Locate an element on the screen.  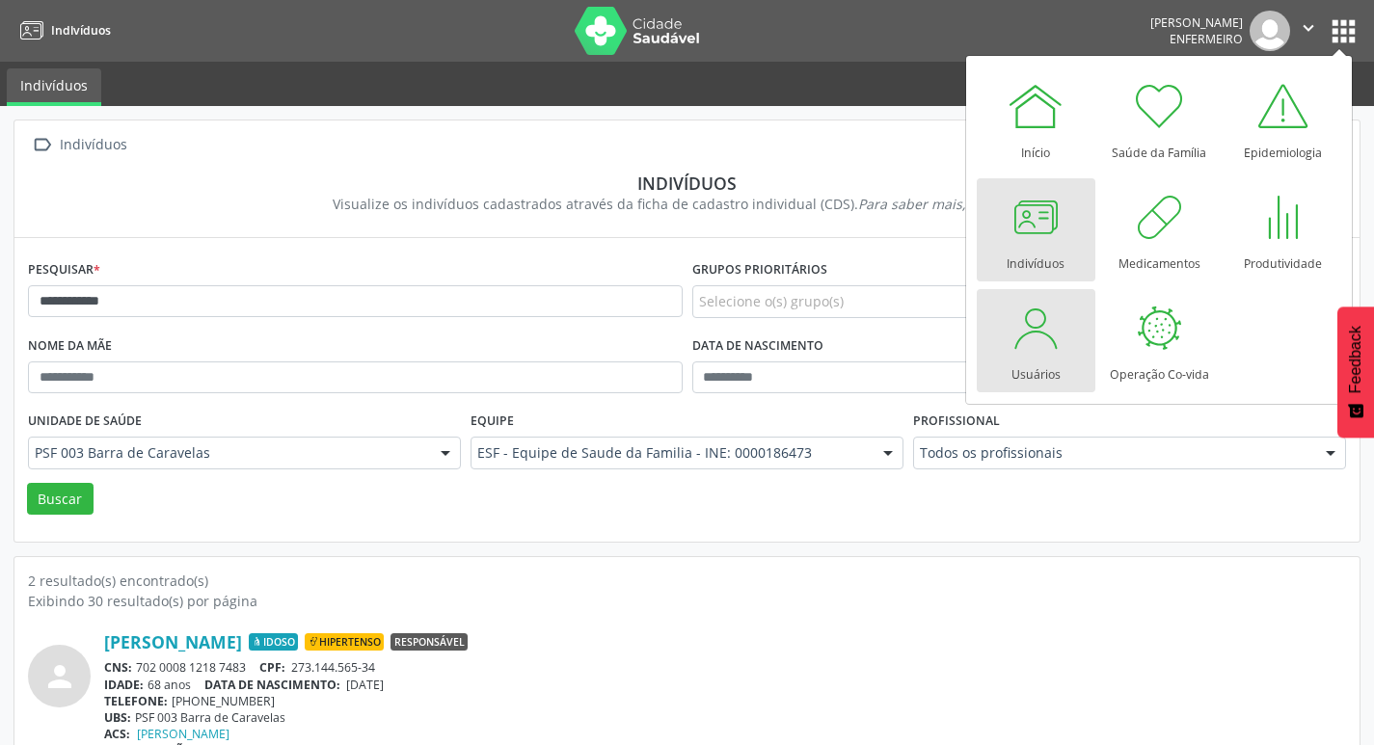
span: CPF: is located at coordinates (272, 667).